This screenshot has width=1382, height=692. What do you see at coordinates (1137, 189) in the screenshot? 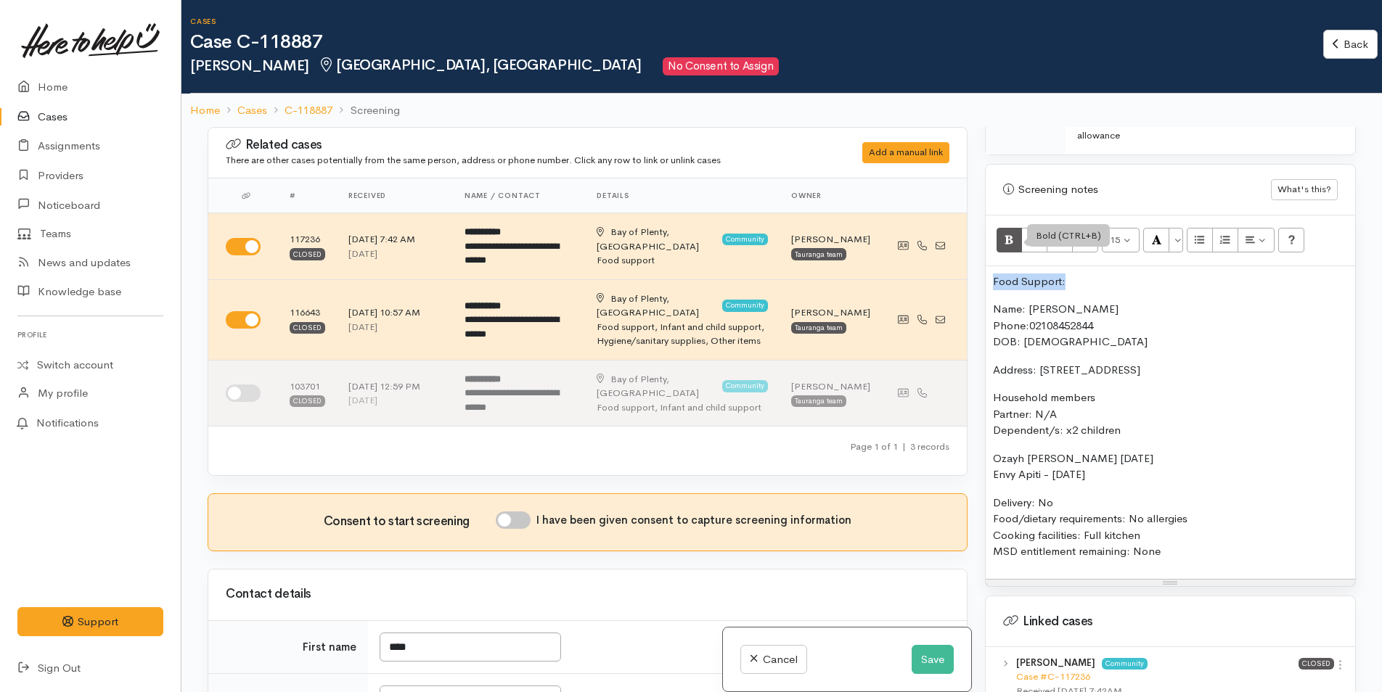
I see `div: Screening notes` at bounding box center [1137, 189].